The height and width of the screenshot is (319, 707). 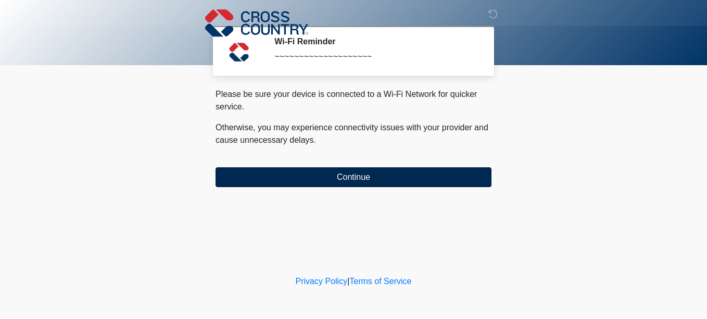 What do you see at coordinates (257, 23) in the screenshot?
I see `img: Cross Country Logo` at bounding box center [257, 23].